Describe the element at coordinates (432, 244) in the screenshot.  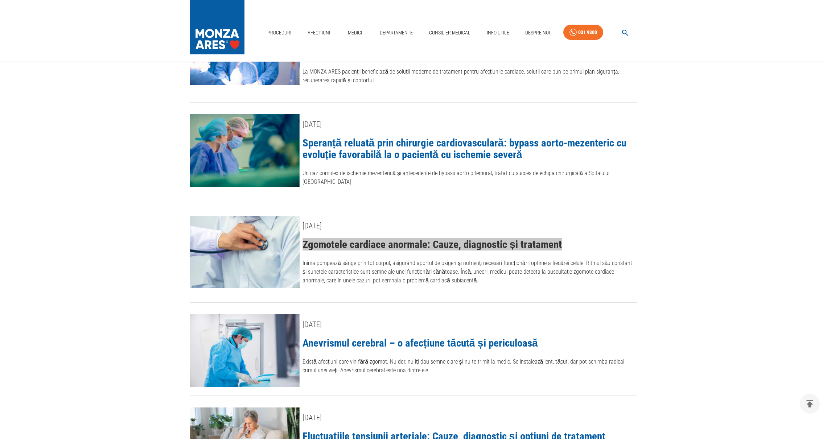
I see `a: Zgomotele cardiace anormale: Cauze, diagnostic și tratament` at that location.